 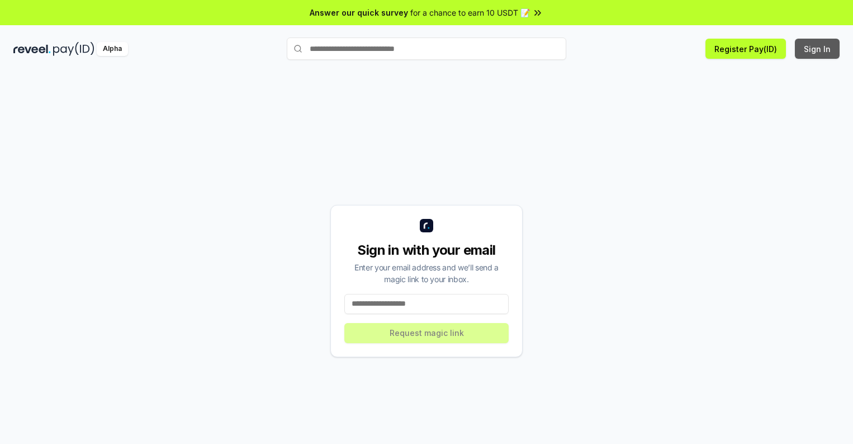 What do you see at coordinates (470, 12) in the screenshot?
I see `span: for a chance to earn 10 USDT 📝` at bounding box center [470, 12].